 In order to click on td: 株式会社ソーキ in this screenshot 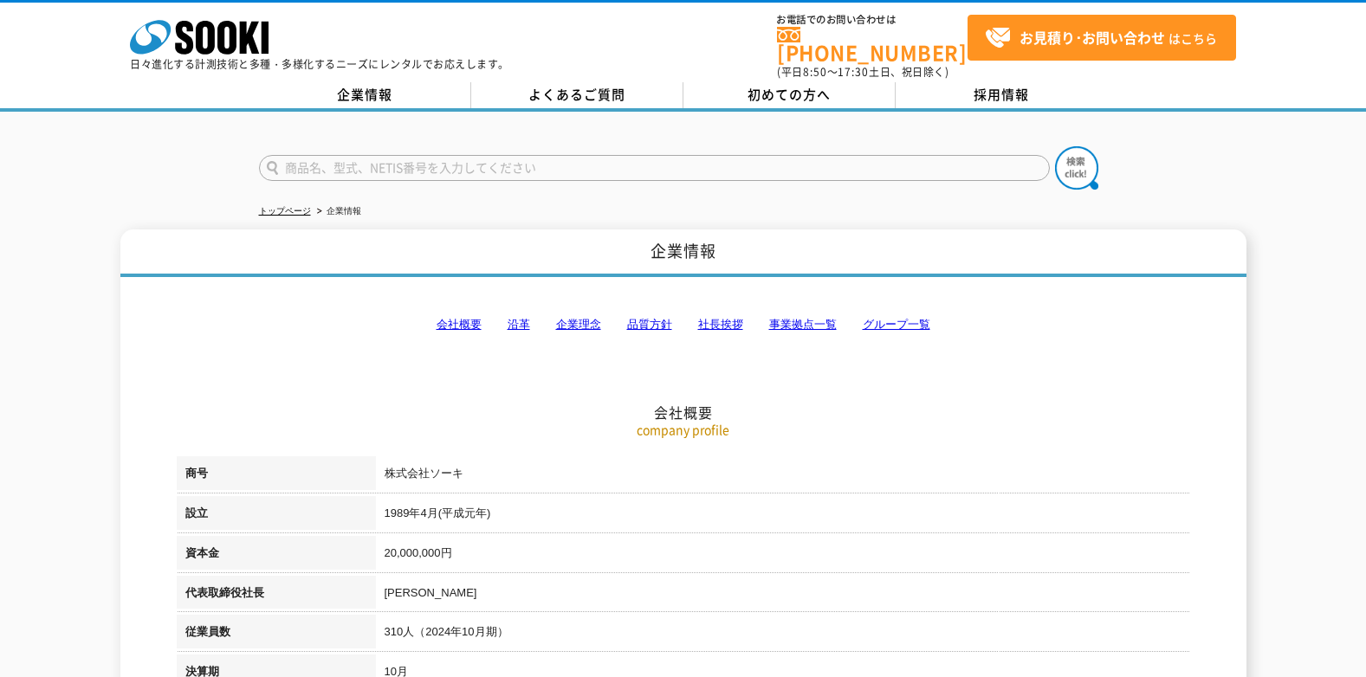, I will do `click(783, 476)`.